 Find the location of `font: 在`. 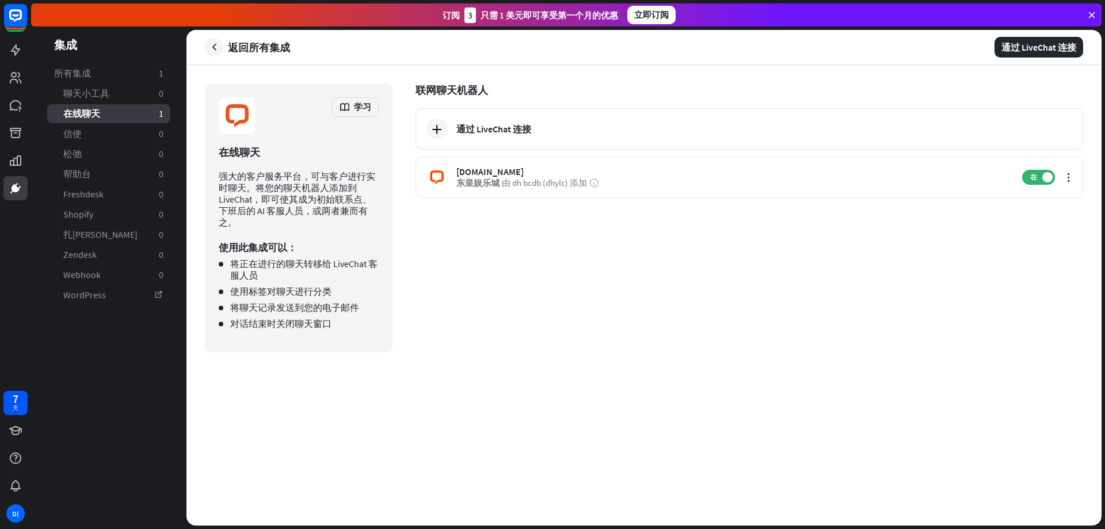

font: 在 is located at coordinates (1034, 177).